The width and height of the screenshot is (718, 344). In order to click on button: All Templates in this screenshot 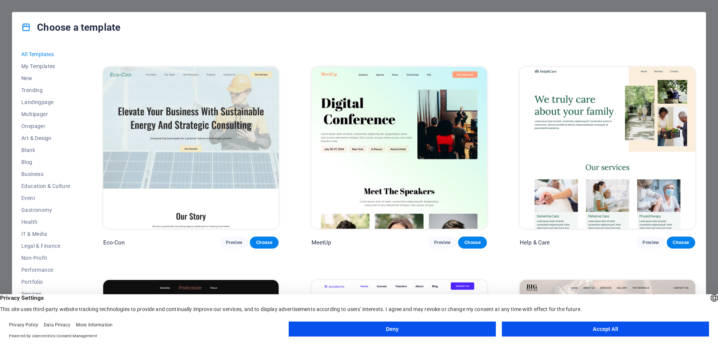, I will do `click(46, 54)`.